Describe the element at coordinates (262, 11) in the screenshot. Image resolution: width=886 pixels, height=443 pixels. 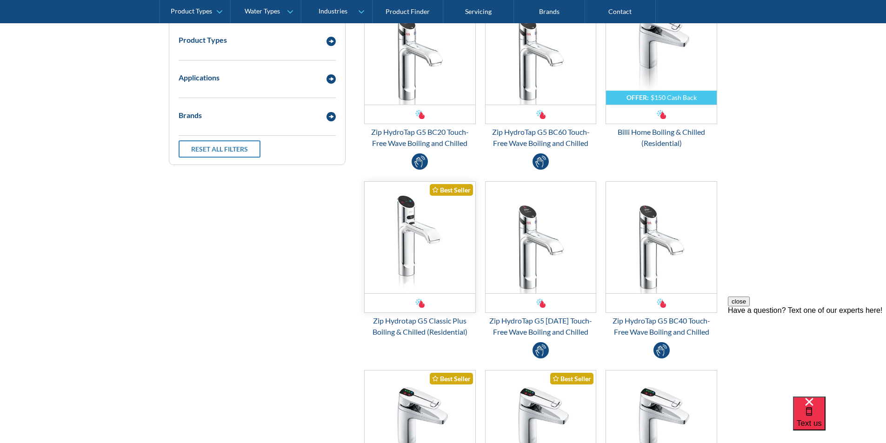
I see `div: Water Types` at that location.